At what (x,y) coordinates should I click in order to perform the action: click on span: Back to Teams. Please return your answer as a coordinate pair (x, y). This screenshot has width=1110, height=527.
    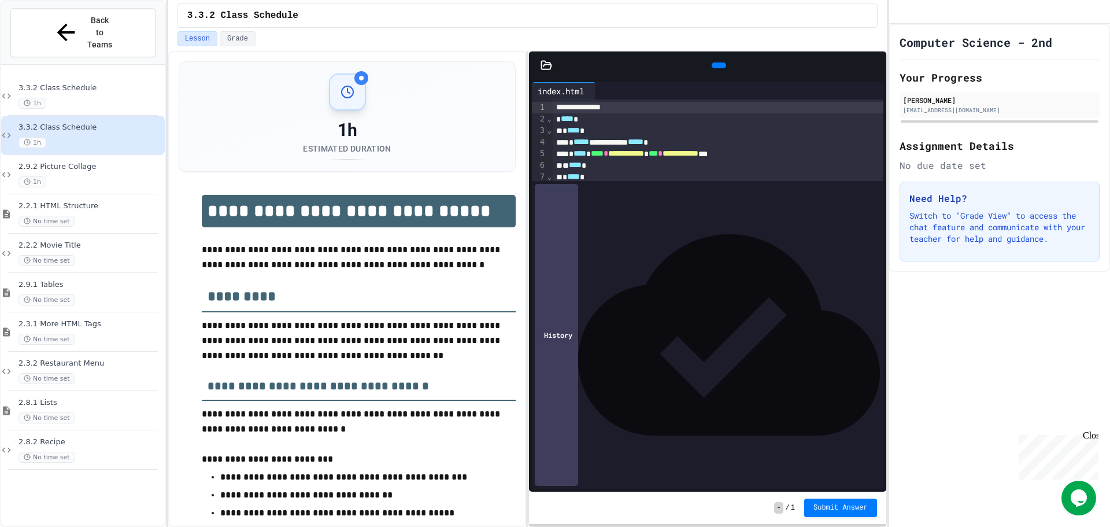
    Looking at the image, I should click on (99, 32).